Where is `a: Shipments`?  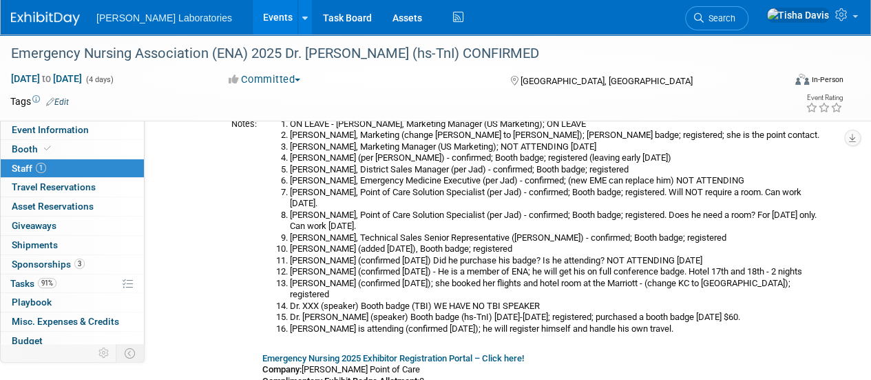
a: Shipments is located at coordinates (72, 245).